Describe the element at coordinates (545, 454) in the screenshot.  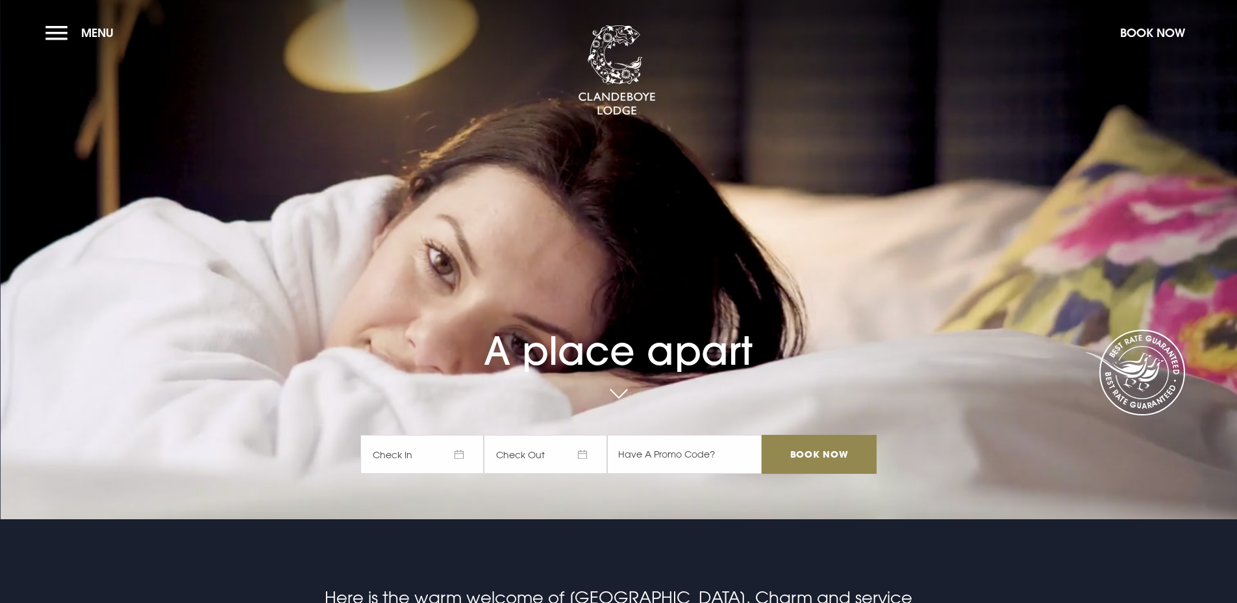
I see `span: Check Out` at that location.